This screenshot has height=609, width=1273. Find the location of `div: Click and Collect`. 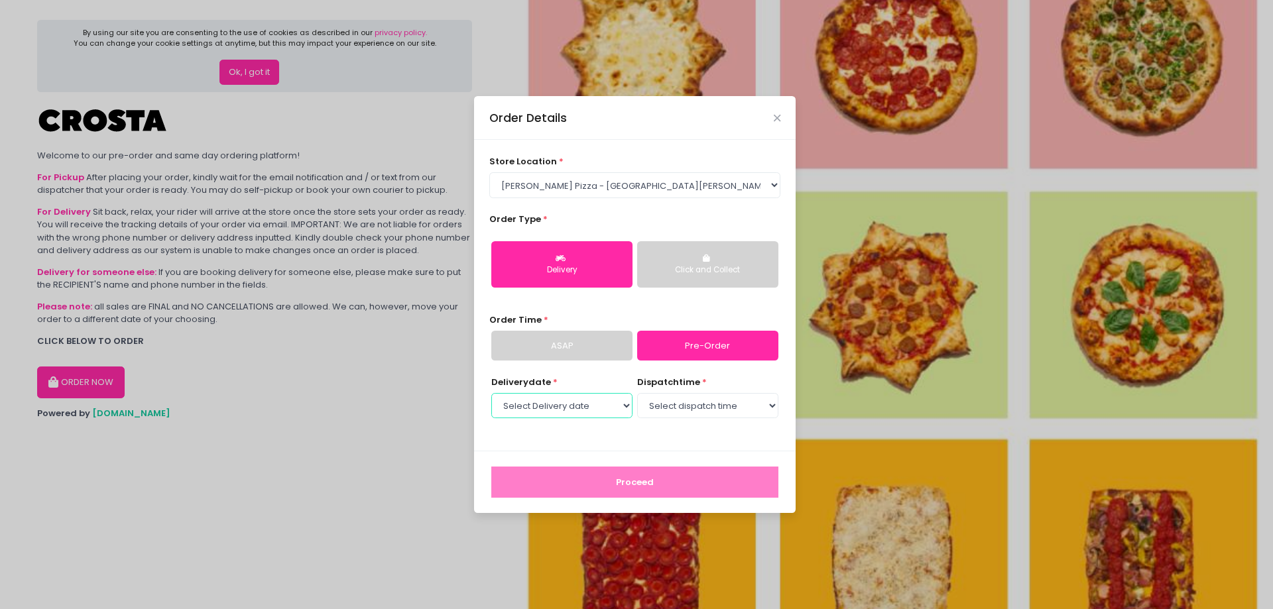

div: Click and Collect is located at coordinates (707, 270).